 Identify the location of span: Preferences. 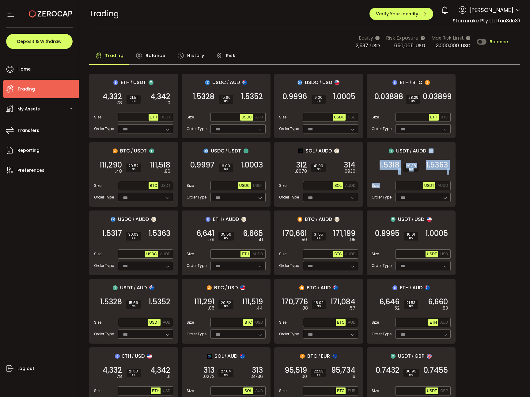
(31, 170).